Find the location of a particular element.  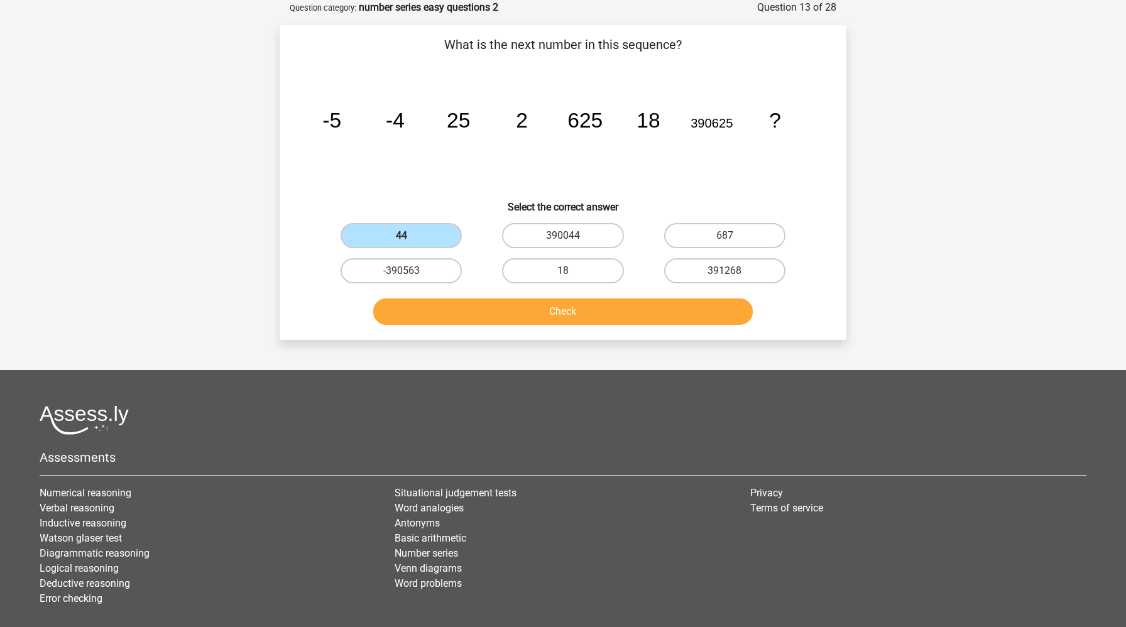

tspan: 25 is located at coordinates (458, 120).